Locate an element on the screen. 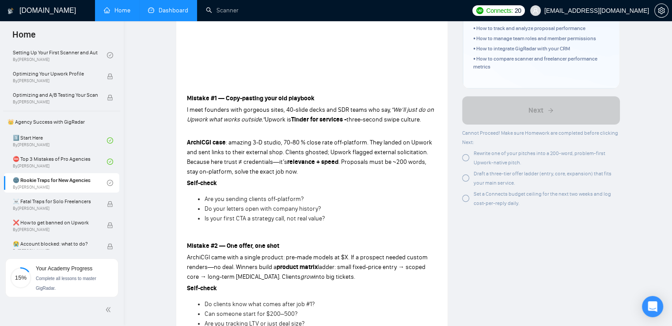  span: Is your first CTA a strategy call, not real value? is located at coordinates (265, 218).